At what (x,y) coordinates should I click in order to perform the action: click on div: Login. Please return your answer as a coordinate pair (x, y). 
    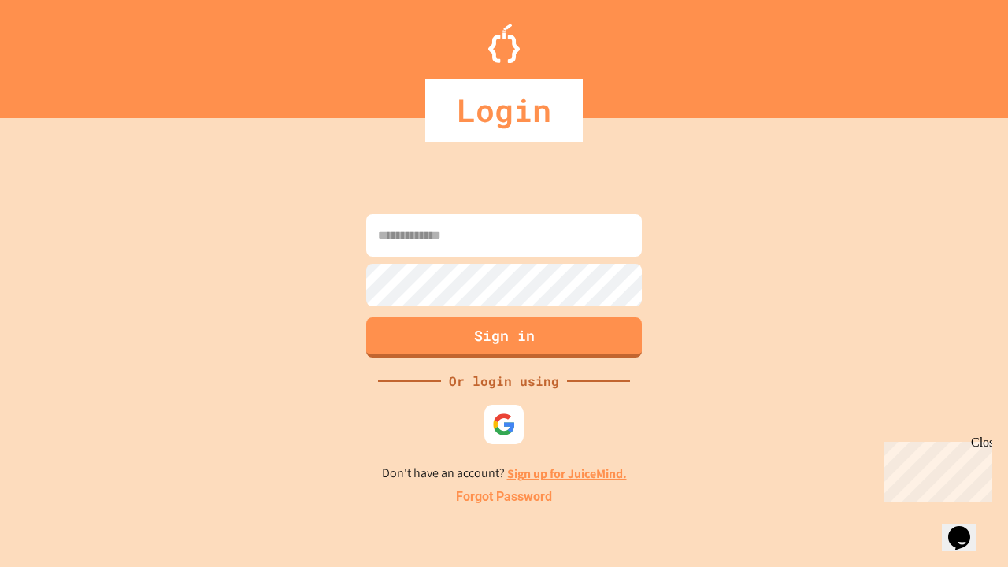
    Looking at the image, I should click on (504, 110).